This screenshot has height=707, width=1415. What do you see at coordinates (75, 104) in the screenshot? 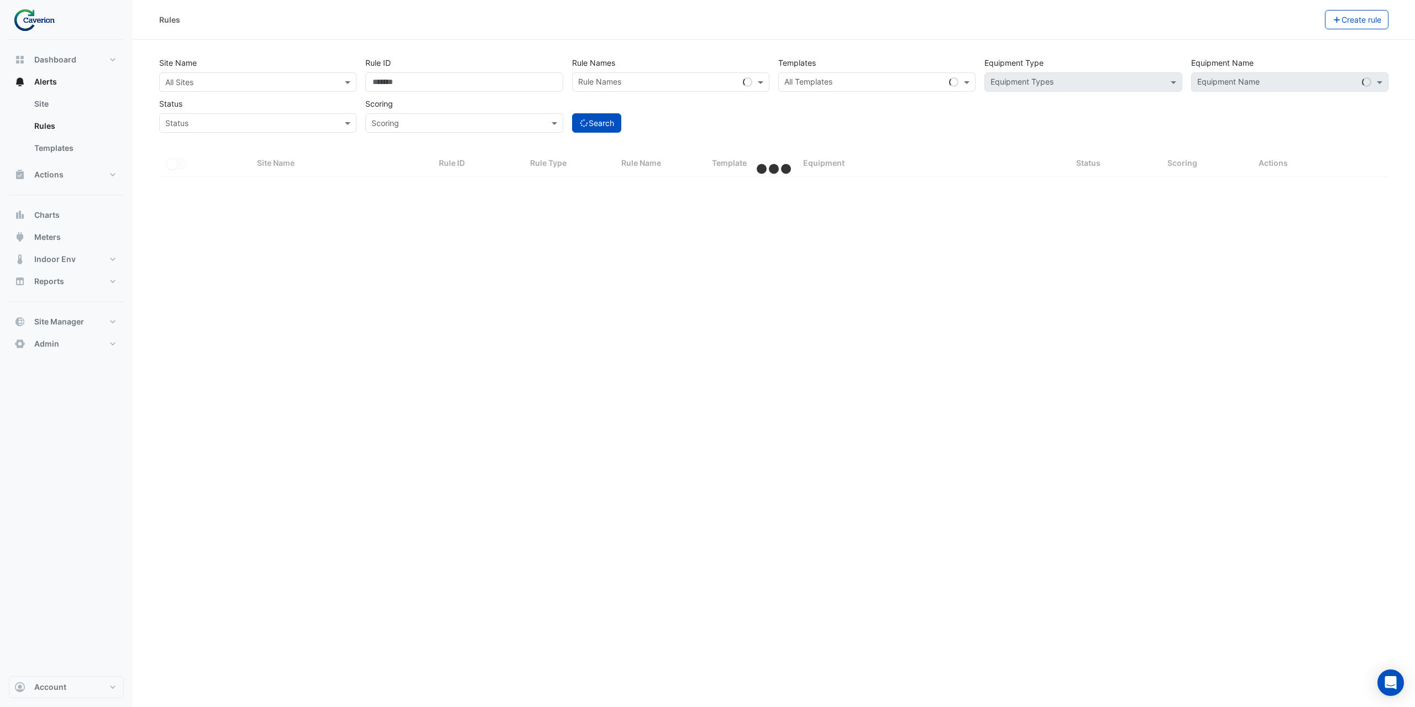
I see `a: Site` at bounding box center [75, 104].